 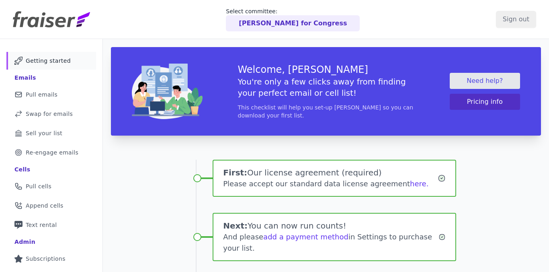 I want to click on span: First:, so click(x=235, y=172).